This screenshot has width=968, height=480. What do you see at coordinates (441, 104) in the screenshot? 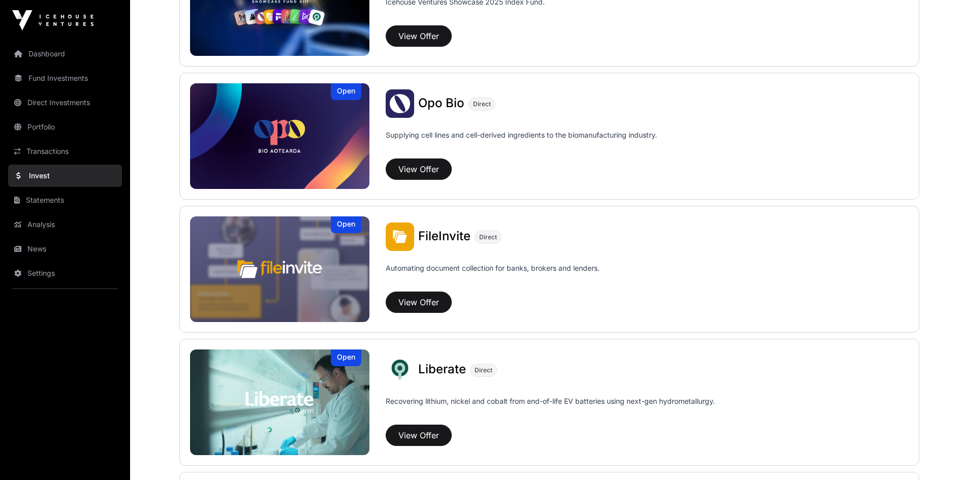
I see `a: Opo Bio` at bounding box center [441, 104].